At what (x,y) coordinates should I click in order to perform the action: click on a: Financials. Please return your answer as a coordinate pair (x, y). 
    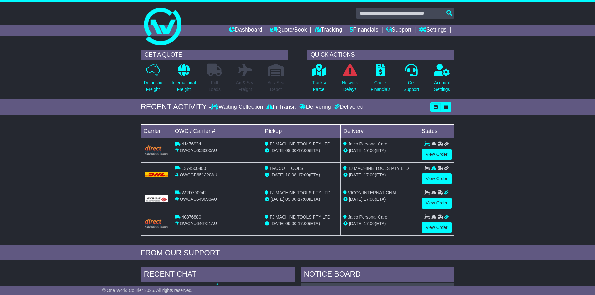
    Looking at the image, I should click on (364, 30).